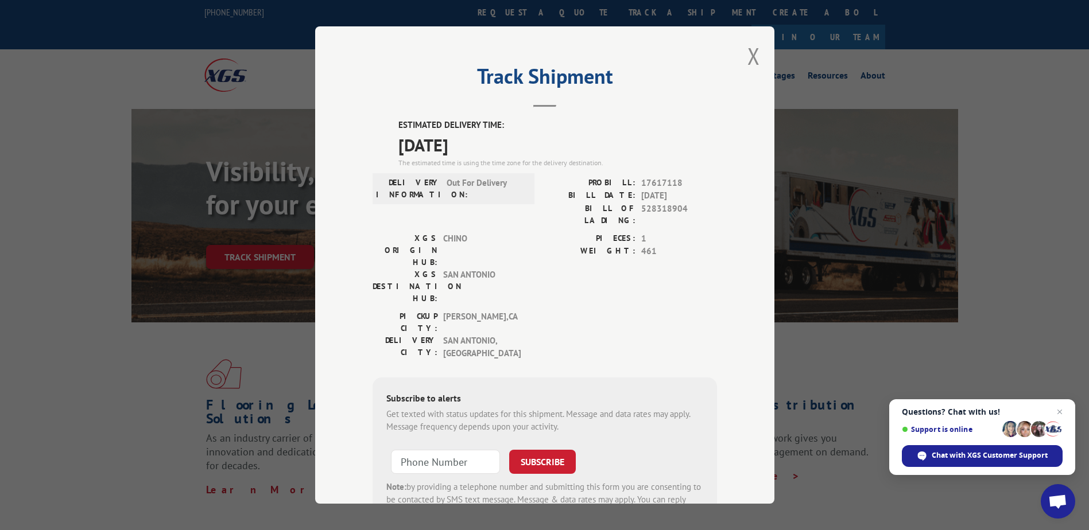  Describe the element at coordinates (754, 56) in the screenshot. I see `button: Close modal` at that location.